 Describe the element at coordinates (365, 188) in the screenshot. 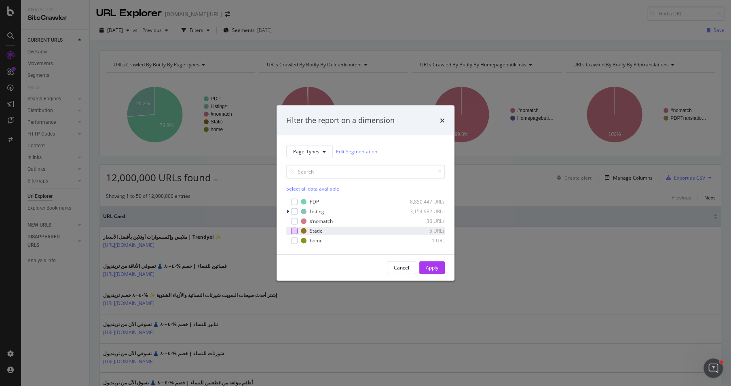

I see `div: Select all data available` at that location.